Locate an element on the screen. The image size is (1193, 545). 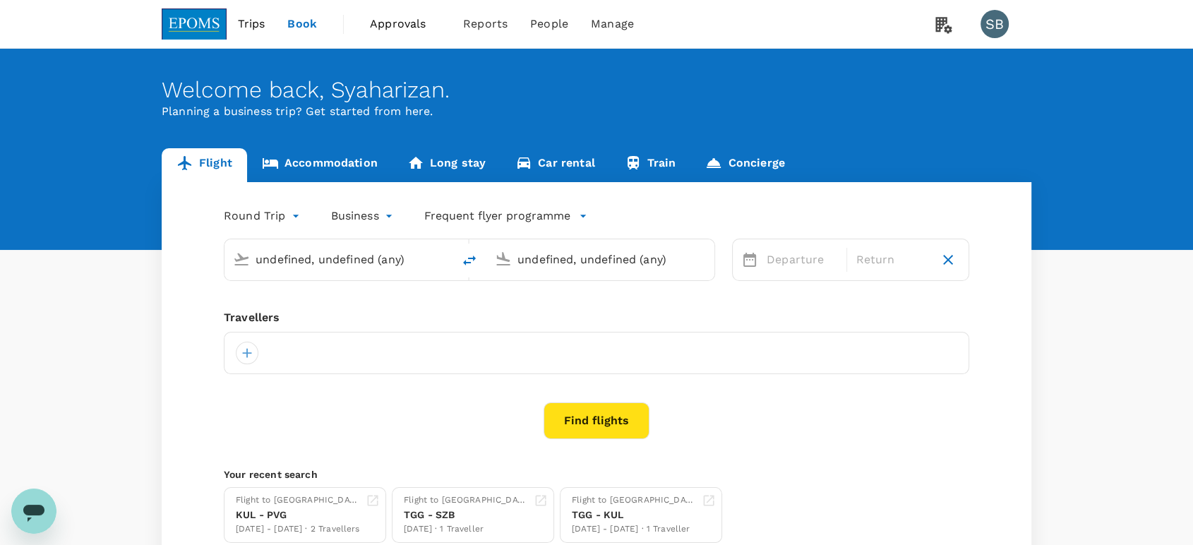
div: Business is located at coordinates (364, 216).